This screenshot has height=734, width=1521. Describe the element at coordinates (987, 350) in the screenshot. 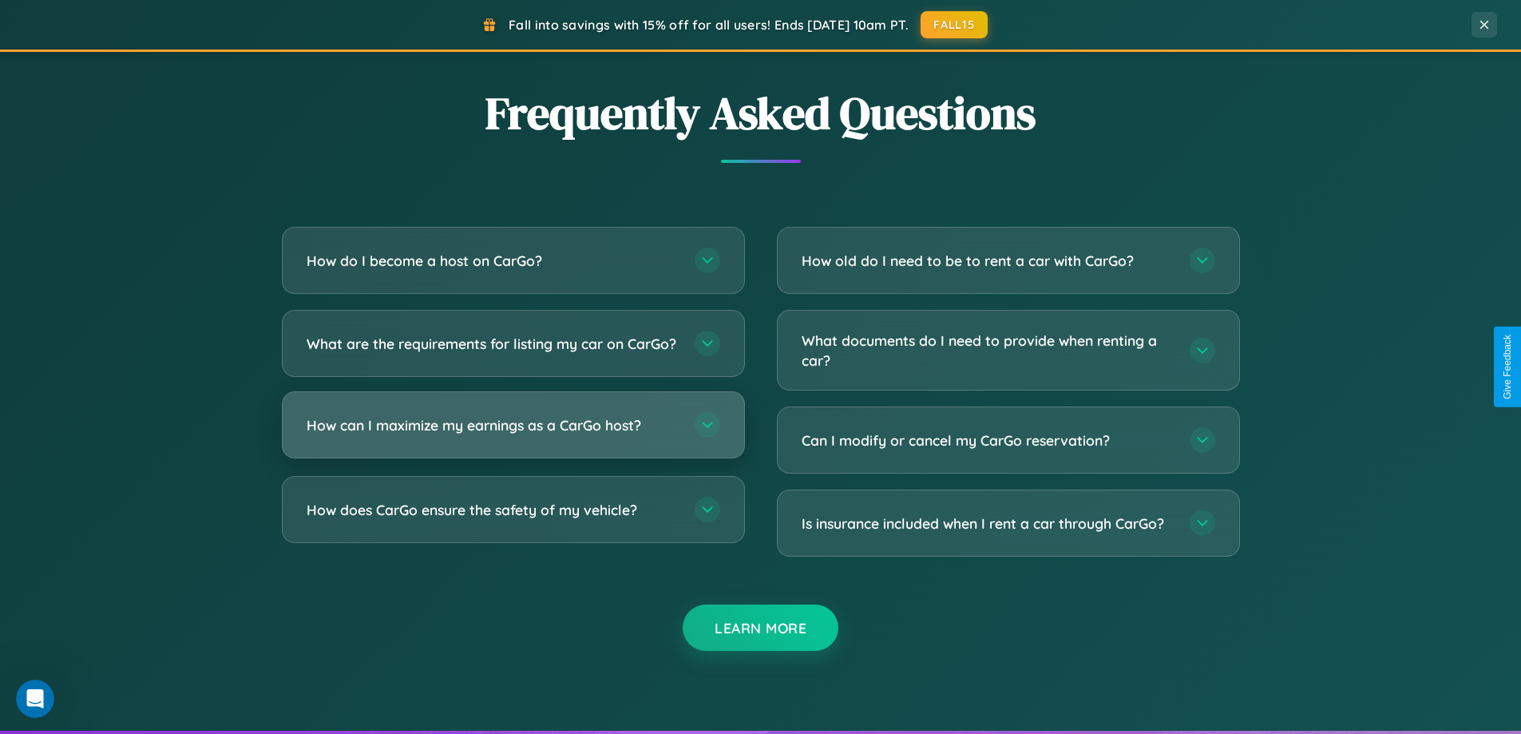

I see `h3: What documents do I need to provide when renting a car?` at that location.